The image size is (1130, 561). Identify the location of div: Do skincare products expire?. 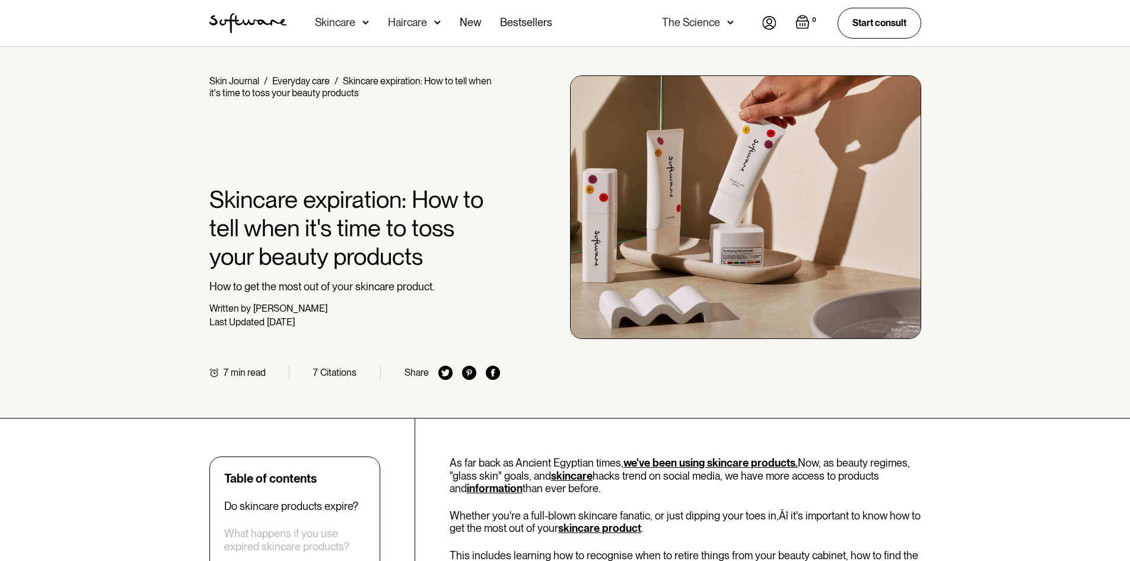
(291, 506).